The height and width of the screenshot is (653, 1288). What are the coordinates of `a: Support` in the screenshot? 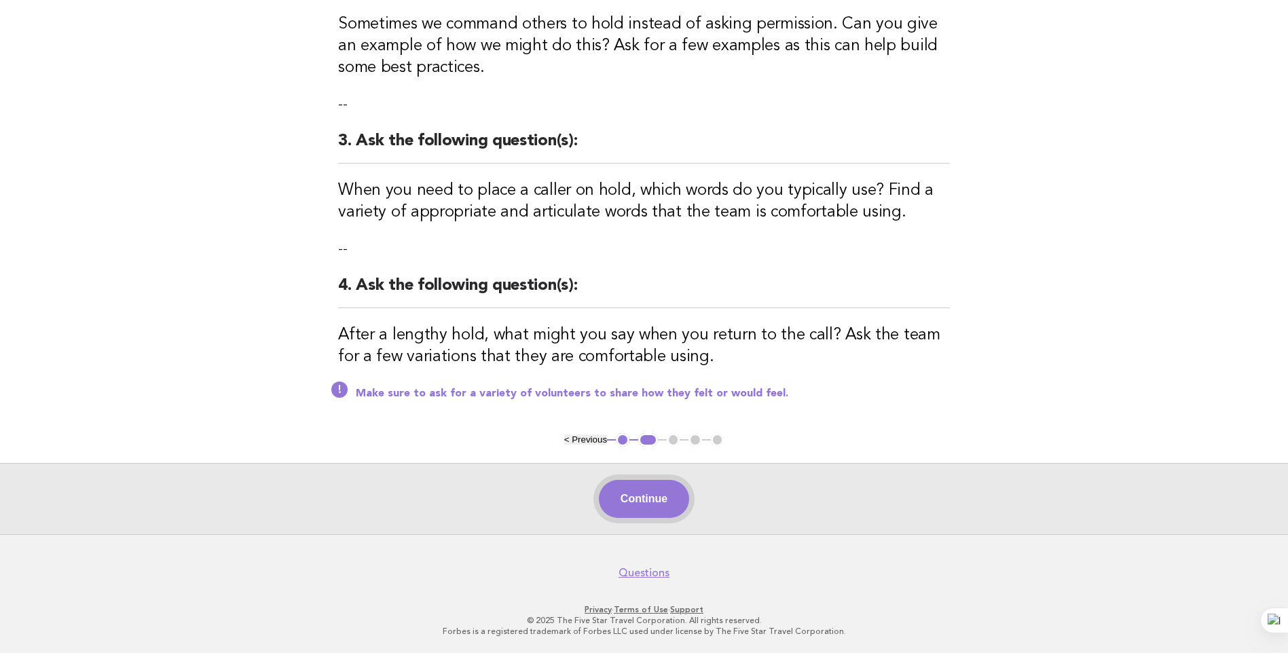 It's located at (687, 610).